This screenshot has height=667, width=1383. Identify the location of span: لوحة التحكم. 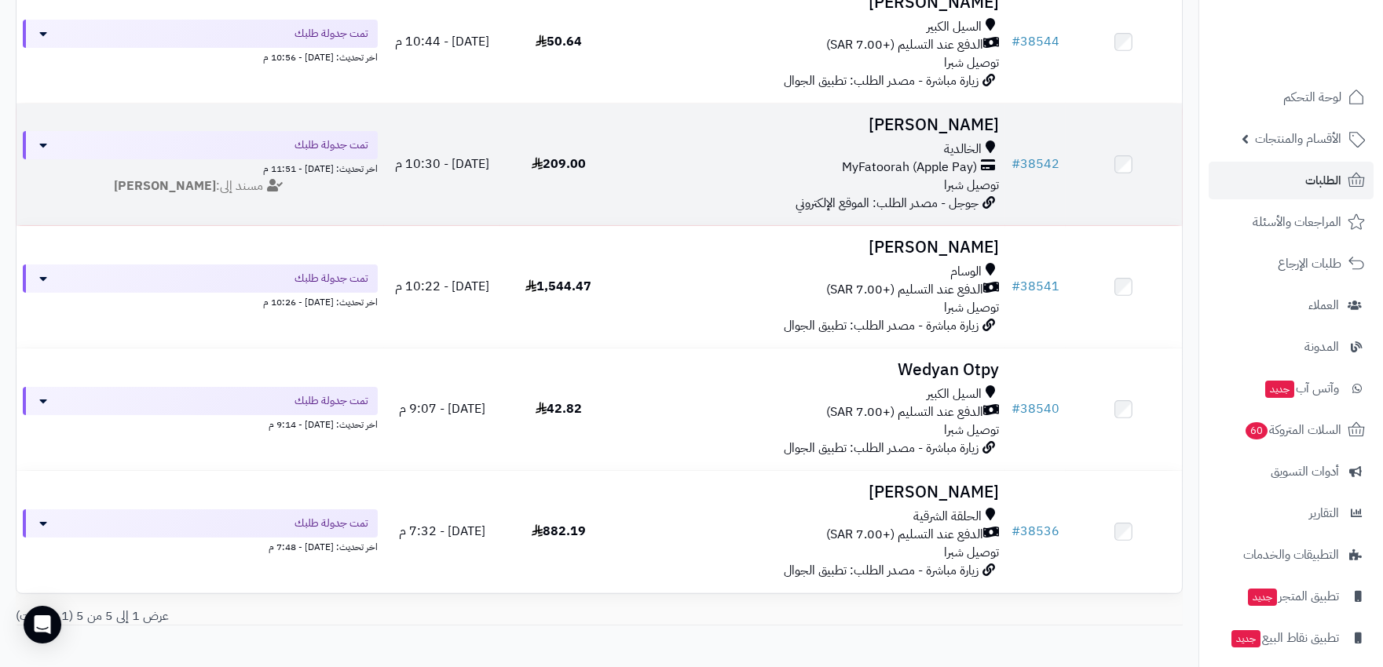
(1312, 97).